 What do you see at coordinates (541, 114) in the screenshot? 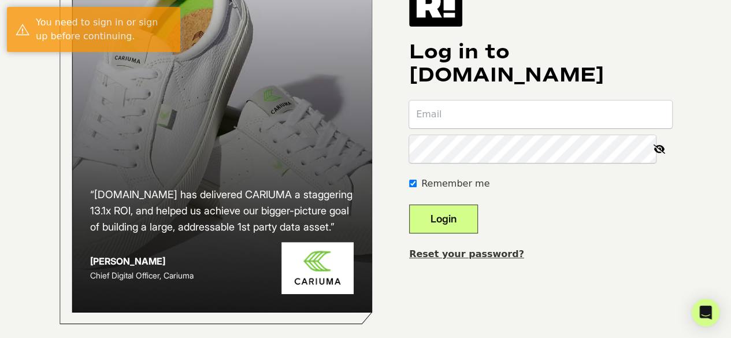
I see `input: Email` at bounding box center [541, 114].